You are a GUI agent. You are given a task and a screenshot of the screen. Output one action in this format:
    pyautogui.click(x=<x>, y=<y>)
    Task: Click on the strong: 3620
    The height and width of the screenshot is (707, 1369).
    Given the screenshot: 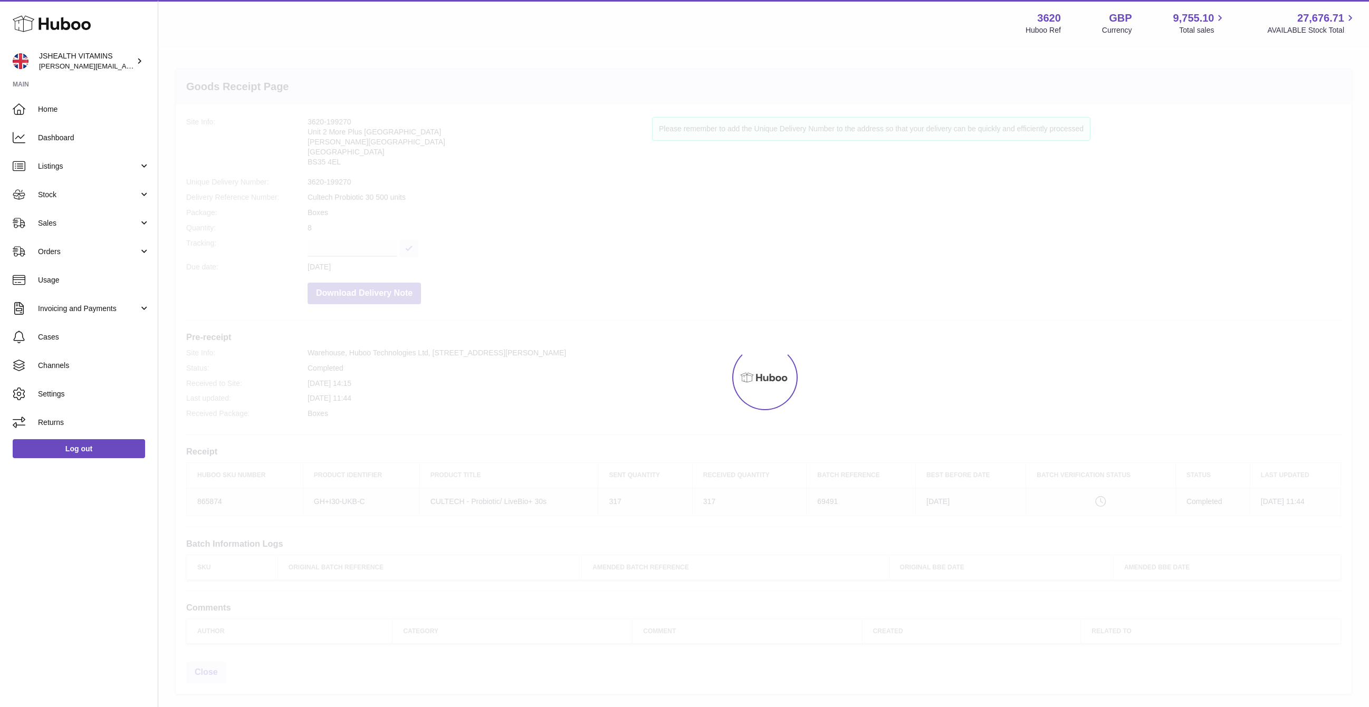 What is the action you would take?
    pyautogui.click(x=1049, y=18)
    